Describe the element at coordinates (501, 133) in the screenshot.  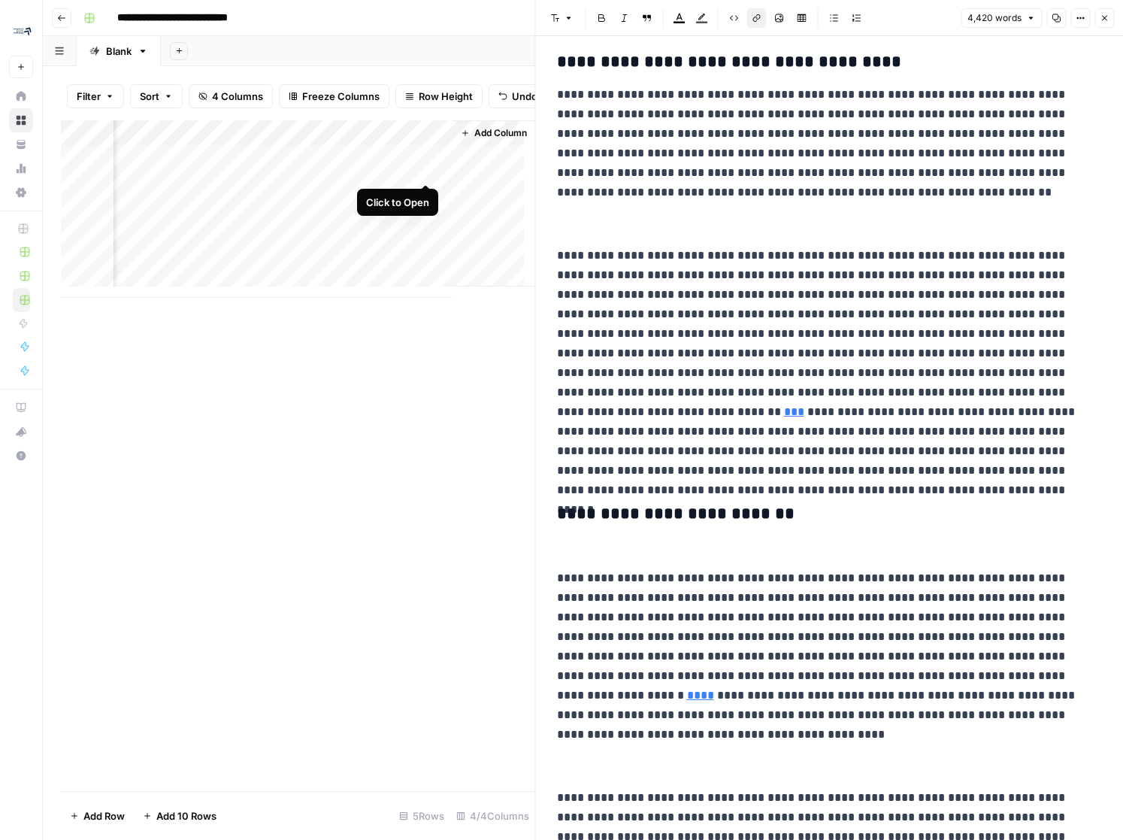
I see `span: Add Column` at that location.